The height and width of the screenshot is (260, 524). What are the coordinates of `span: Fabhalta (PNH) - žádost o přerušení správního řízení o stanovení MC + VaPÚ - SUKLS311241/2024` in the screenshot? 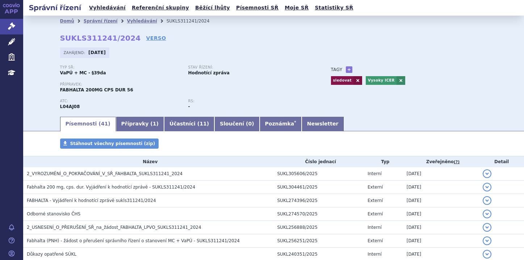 It's located at (133, 240).